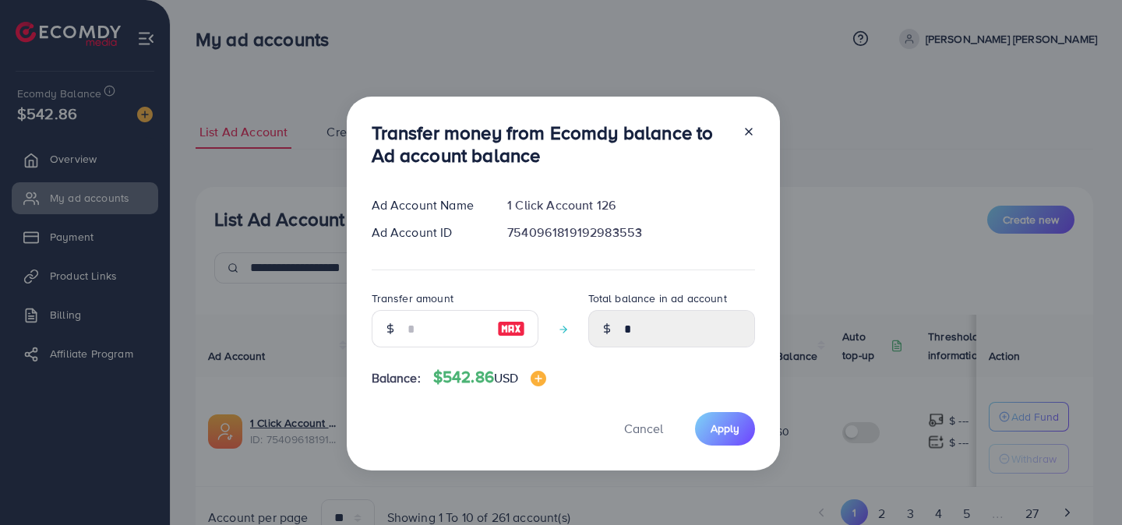 Image resolution: width=1122 pixels, height=525 pixels. Describe the element at coordinates (630, 232) in the screenshot. I see `div: 7540961819192983553` at that location.